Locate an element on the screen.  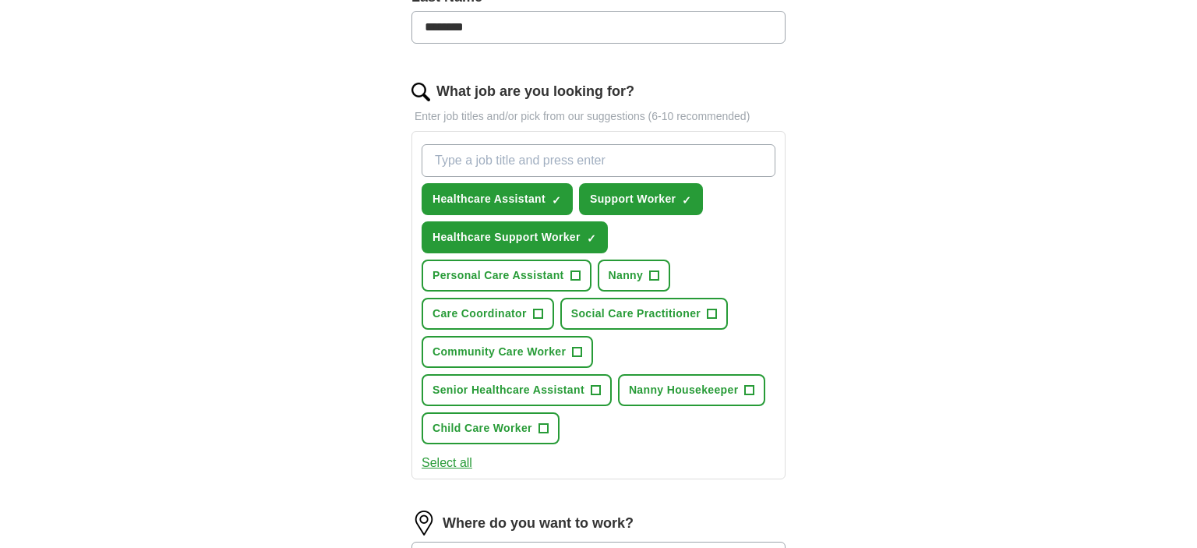
button: Social Care Practitioner is located at coordinates (644, 313).